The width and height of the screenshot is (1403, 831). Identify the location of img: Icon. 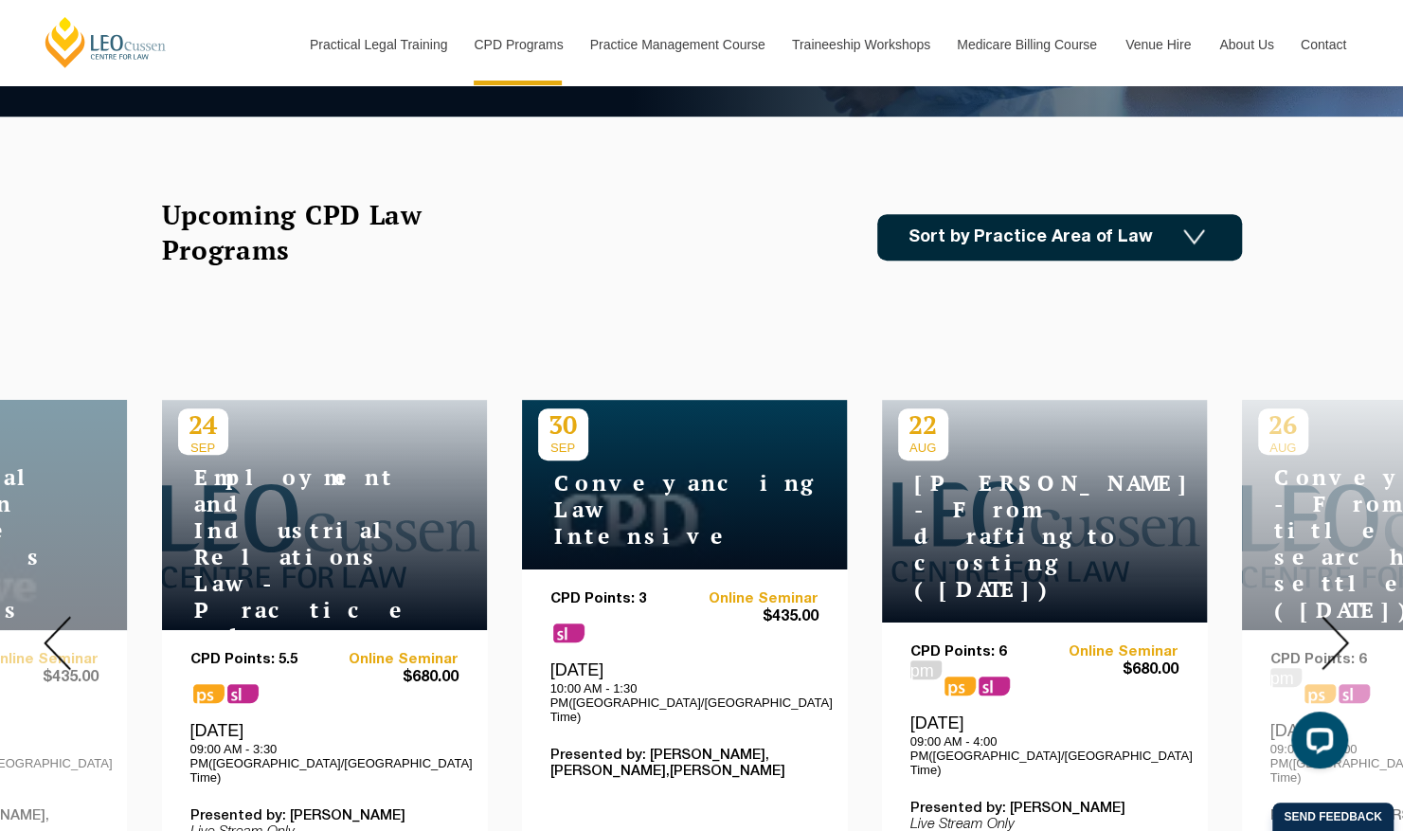
(1193, 237).